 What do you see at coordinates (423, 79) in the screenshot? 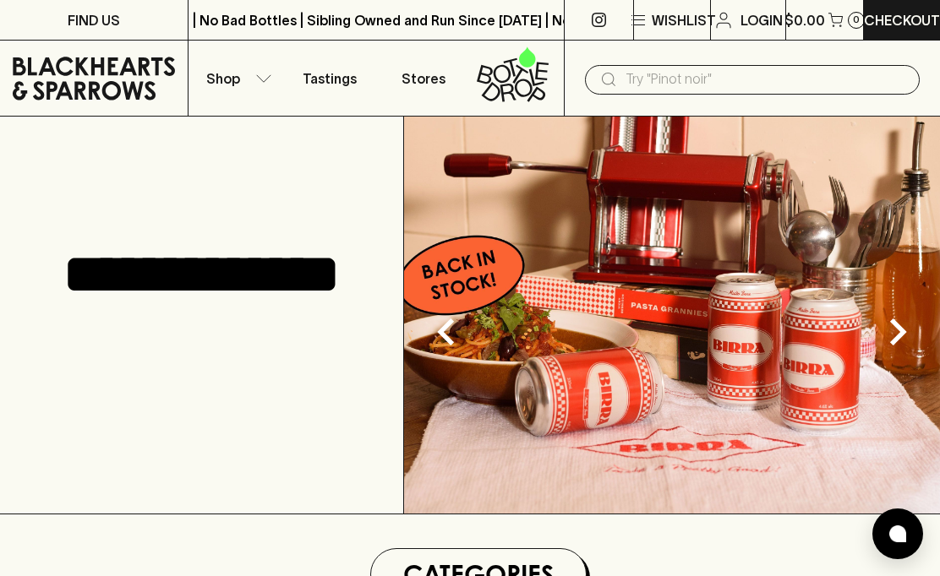
I see `p: Stores` at bounding box center [423, 79].